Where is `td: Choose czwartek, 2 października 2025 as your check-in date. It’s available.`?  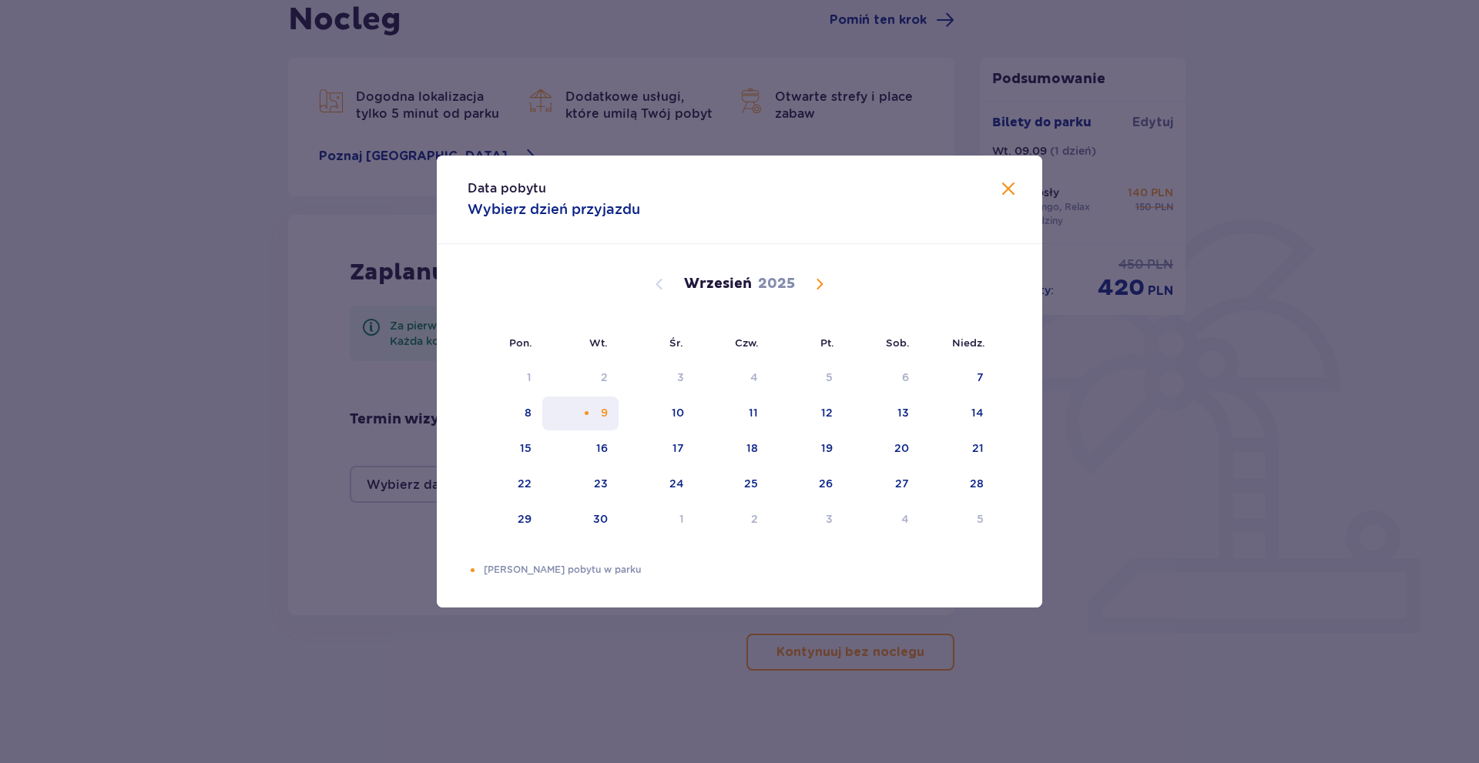 td: Choose czwartek, 2 października 2025 as your check-in date. It’s available. is located at coordinates (732, 520).